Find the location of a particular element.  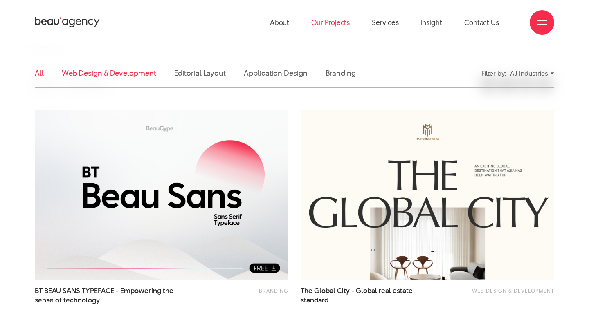

span: standard is located at coordinates (315, 300).